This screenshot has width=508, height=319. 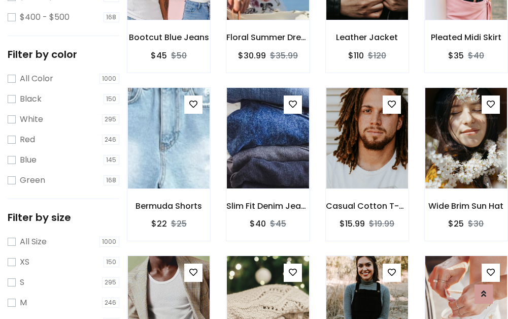 What do you see at coordinates (32, 180) in the screenshot?
I see `label: Green` at bounding box center [32, 180].